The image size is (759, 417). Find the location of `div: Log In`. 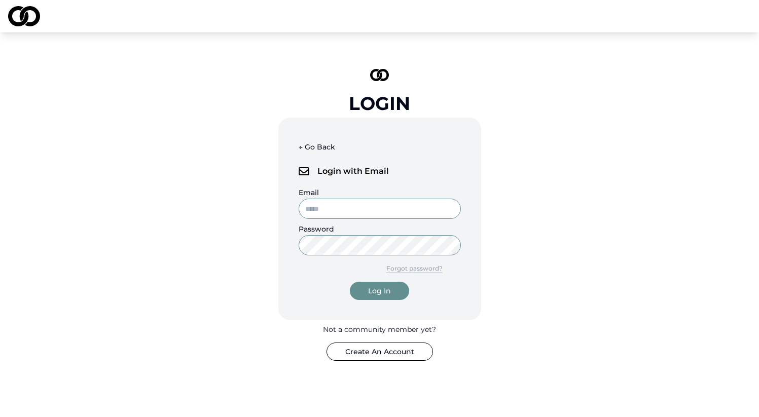

div: Log In is located at coordinates (379, 291).